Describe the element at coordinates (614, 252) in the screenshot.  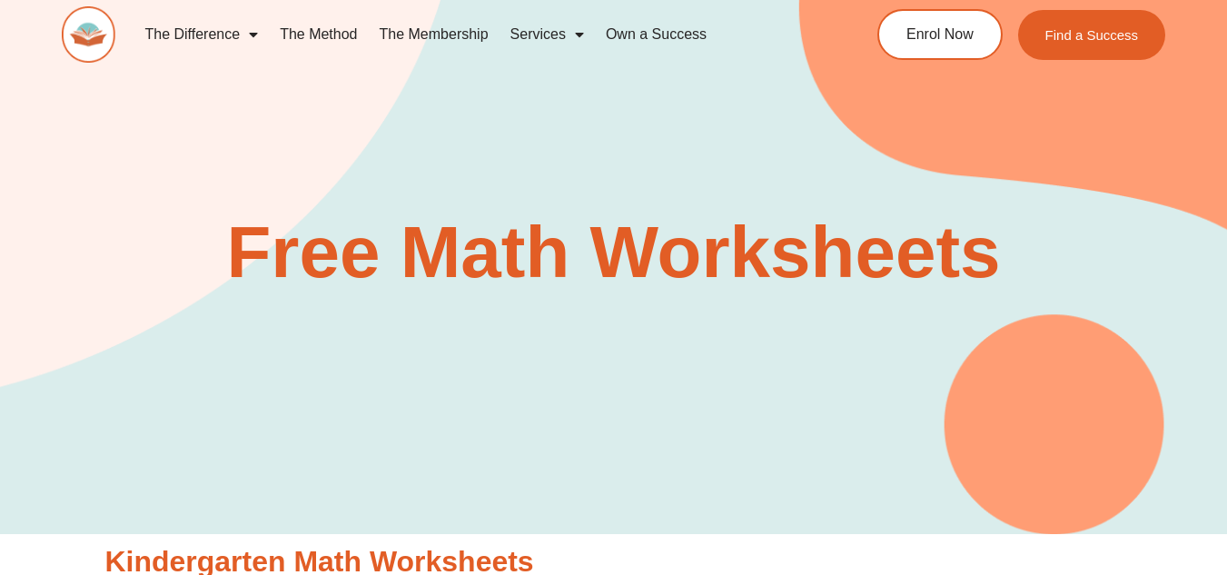
I see `h2: Free Math Worksheets` at that location.